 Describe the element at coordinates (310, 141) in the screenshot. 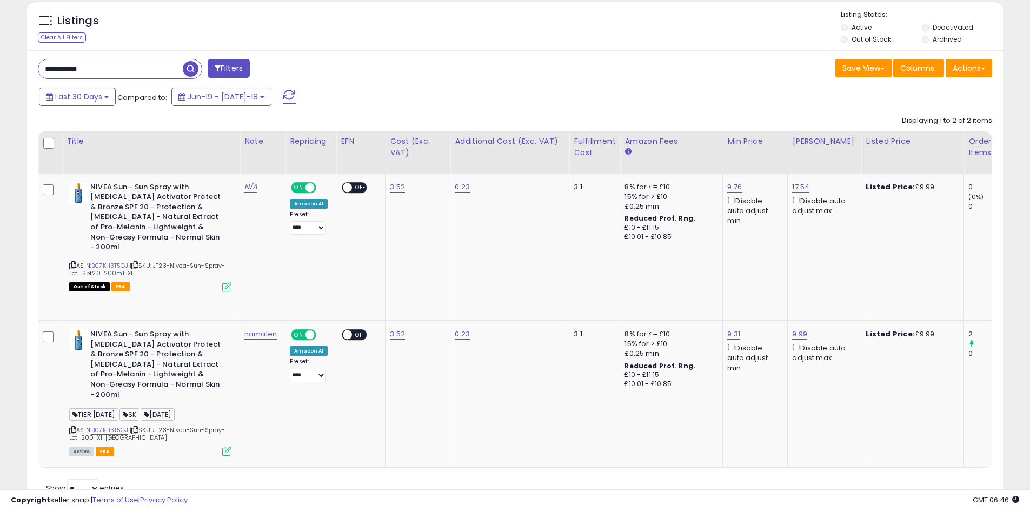

I see `div: Repricing` at that location.